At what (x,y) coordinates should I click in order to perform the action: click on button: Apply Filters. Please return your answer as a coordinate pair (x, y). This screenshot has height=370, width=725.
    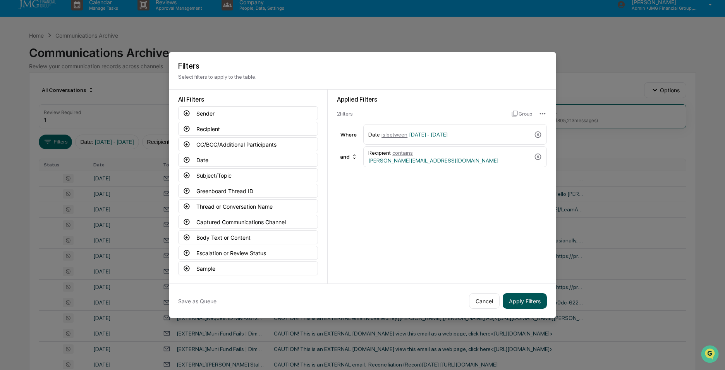
    Looking at the image, I should click on (525, 301).